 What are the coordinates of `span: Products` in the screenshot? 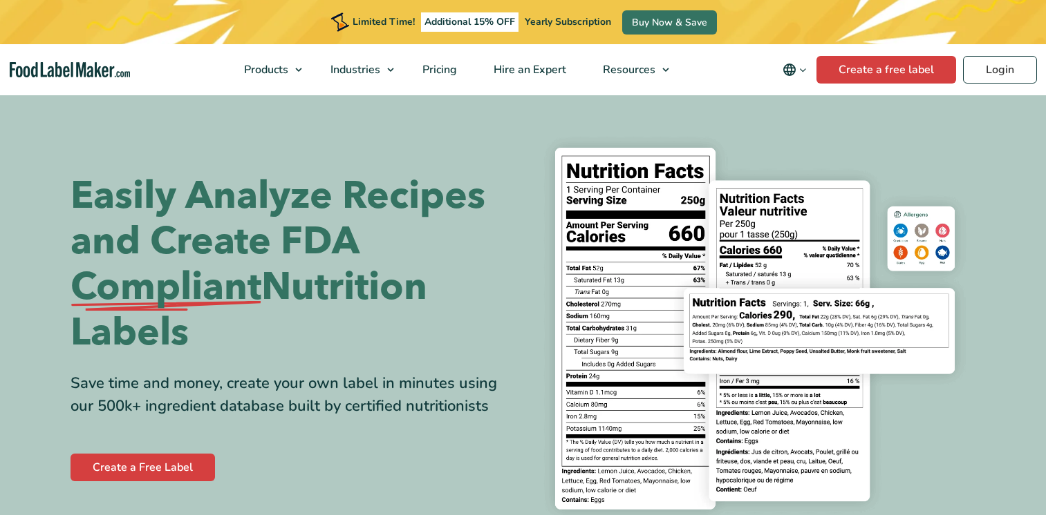 It's located at (265, 70).